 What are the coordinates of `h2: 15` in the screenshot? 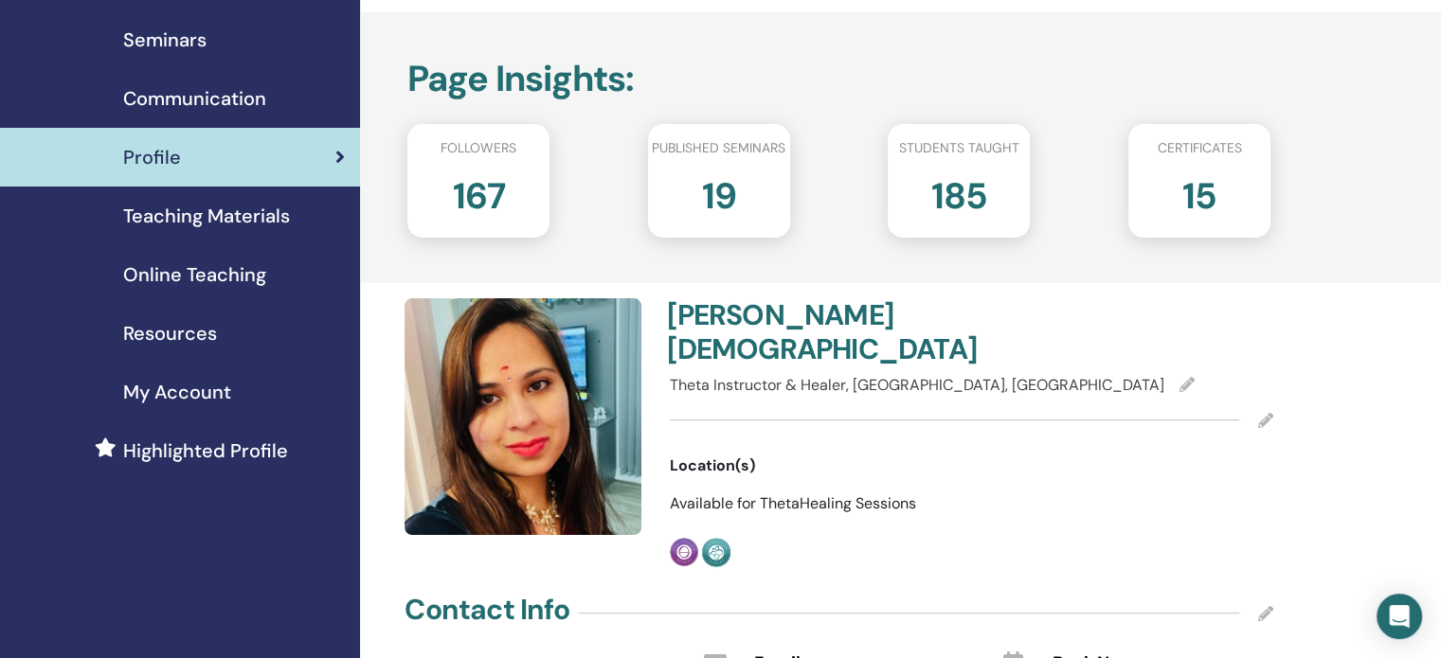 It's located at (1199, 192).